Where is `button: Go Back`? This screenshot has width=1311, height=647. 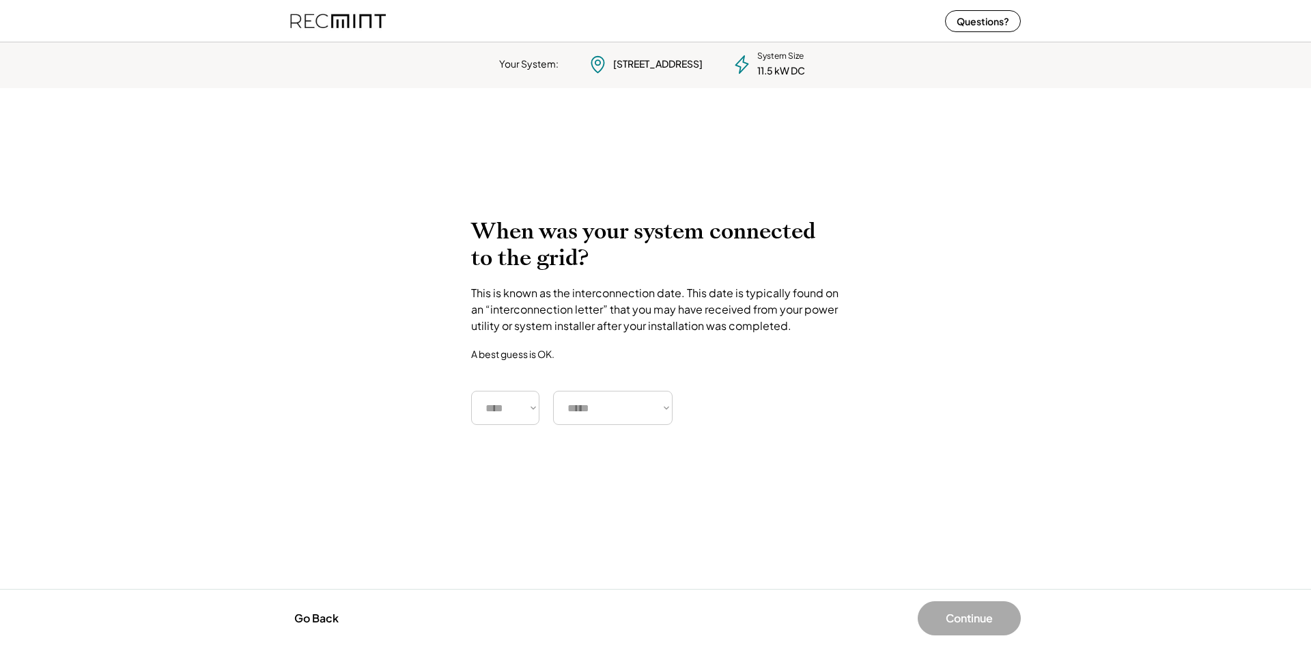
button: Go Back is located at coordinates (316, 618).